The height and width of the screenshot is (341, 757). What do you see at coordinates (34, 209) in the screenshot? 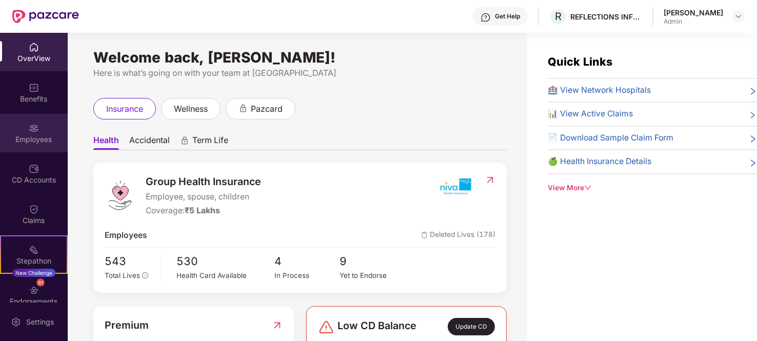
I see `img: svg+xml;base64,PHN2ZyBpZD0iQ2xhaW0iIHhtbG5zPSJodHRwOi8vd3d3LnczLm9yZy8yMDAwL3N2ZyIgd2lkdGg9IjIwIi...` at bounding box center [34, 209].